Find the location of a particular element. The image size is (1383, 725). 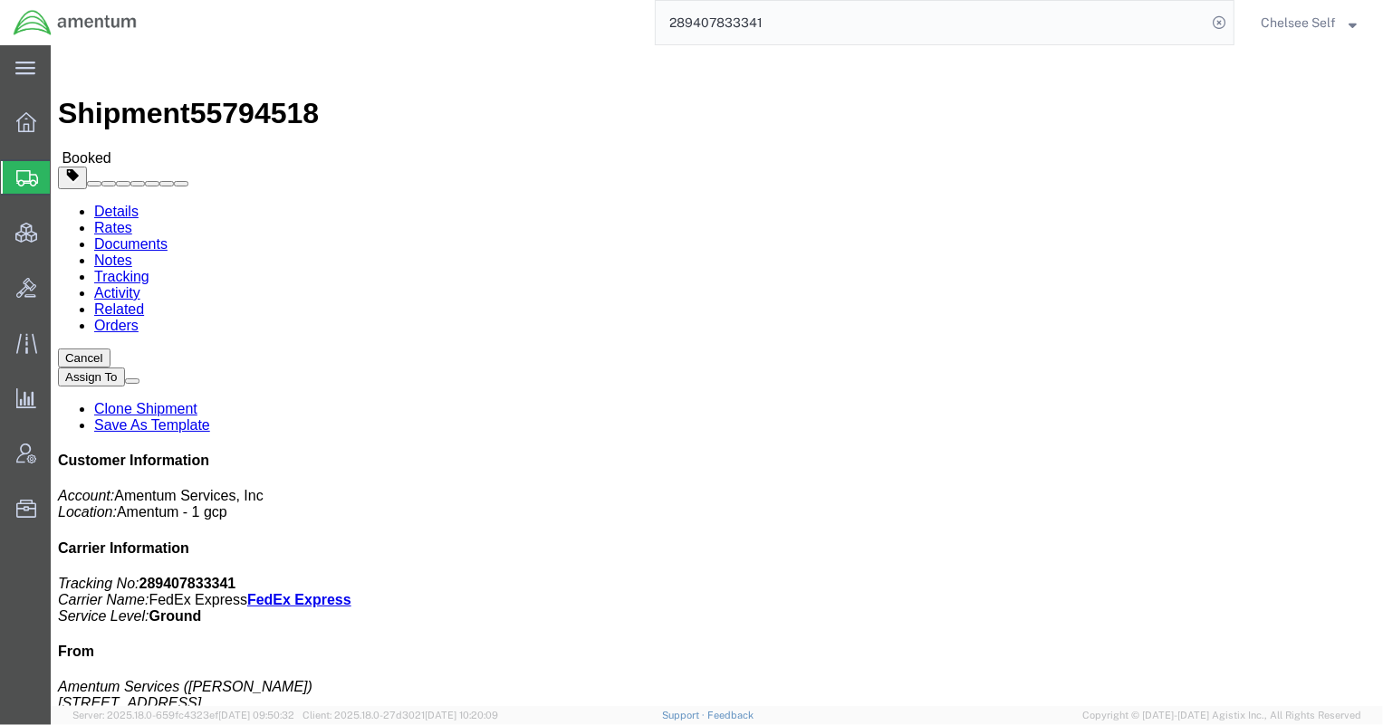

button: Chelsee Self is located at coordinates (1309, 23).